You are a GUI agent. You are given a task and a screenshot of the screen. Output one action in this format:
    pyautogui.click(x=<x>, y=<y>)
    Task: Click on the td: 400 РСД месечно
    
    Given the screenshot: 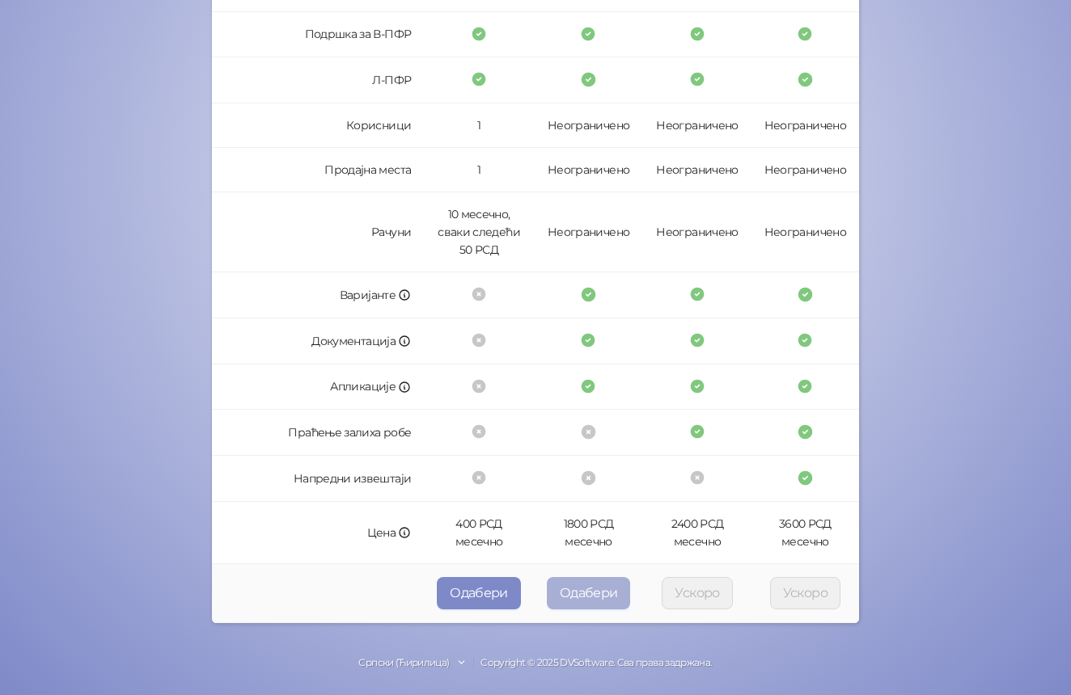 What is the action you would take?
    pyautogui.click(x=479, y=533)
    